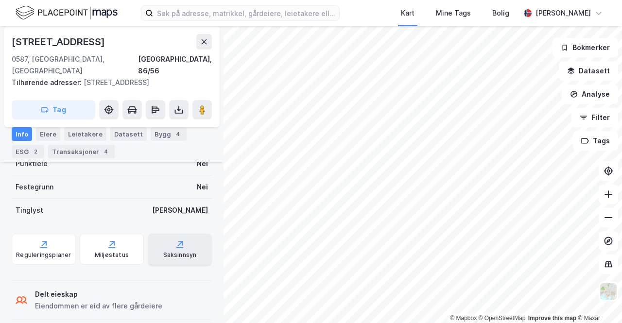 The image size is (622, 323). What do you see at coordinates (502, 318) in the screenshot?
I see `a: OpenStreetMap` at bounding box center [502, 318].